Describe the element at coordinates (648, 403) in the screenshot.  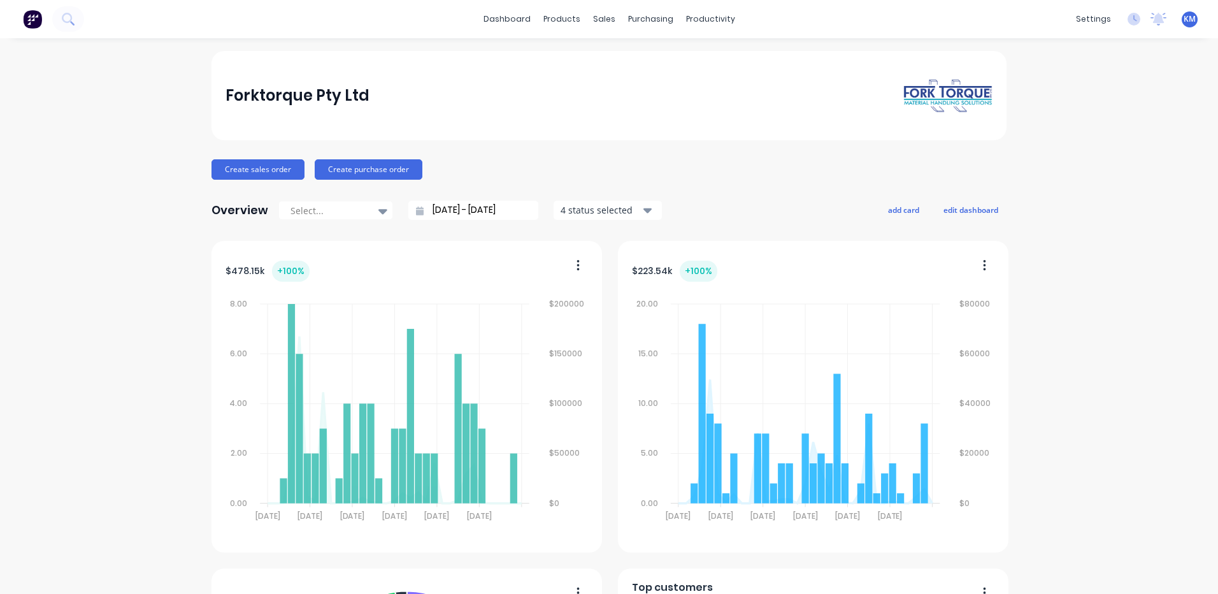
I see `tspan: 10.00` at that location.